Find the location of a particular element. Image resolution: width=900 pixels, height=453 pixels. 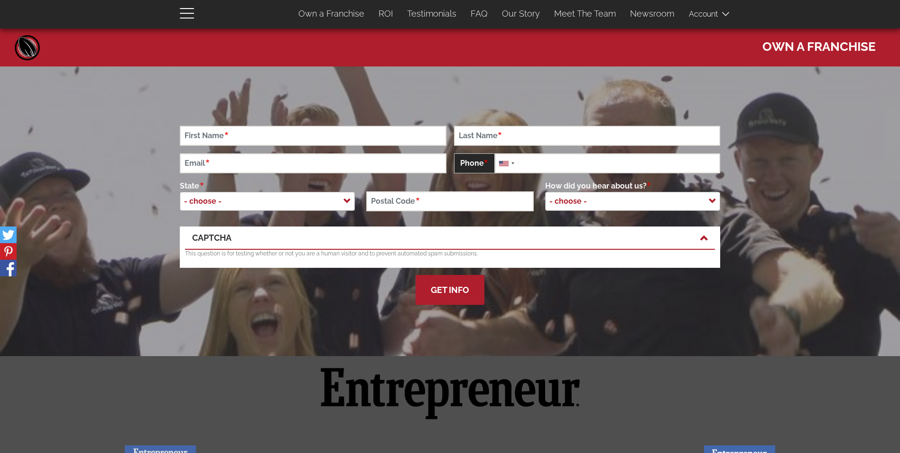

span: Own a Franchise is located at coordinates (819, 45).